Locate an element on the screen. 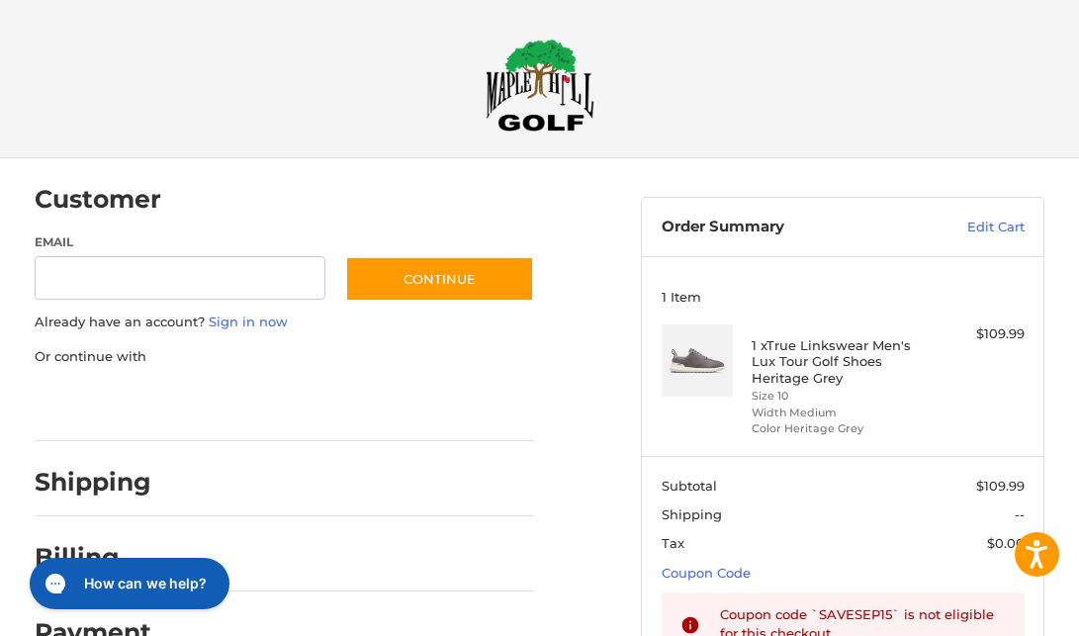  p: Or continue with is located at coordinates (285, 357).